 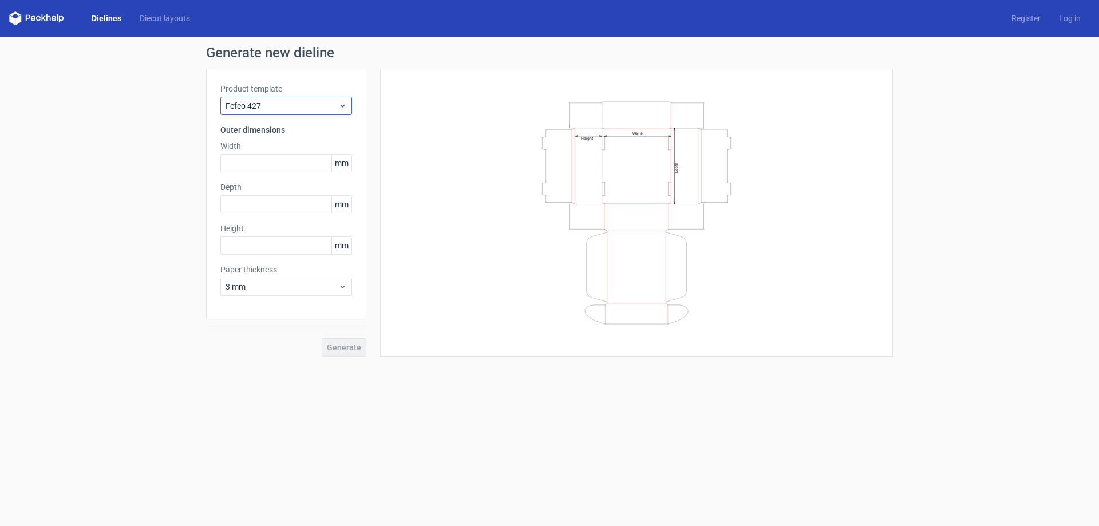 What do you see at coordinates (587, 138) in the screenshot?
I see `text: Height` at bounding box center [587, 138].